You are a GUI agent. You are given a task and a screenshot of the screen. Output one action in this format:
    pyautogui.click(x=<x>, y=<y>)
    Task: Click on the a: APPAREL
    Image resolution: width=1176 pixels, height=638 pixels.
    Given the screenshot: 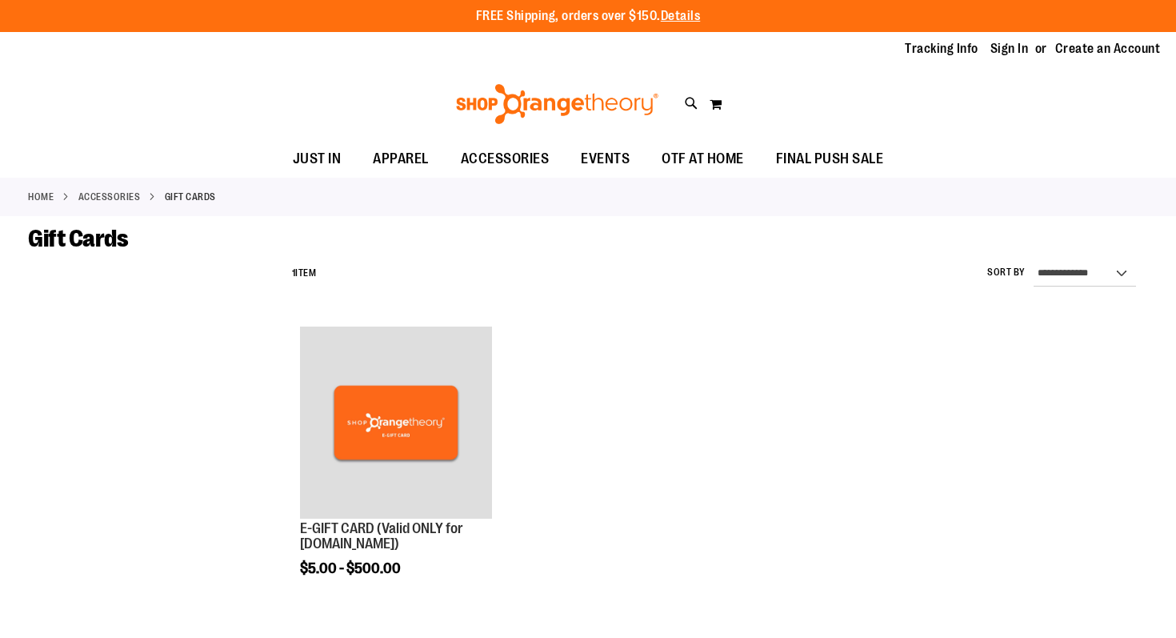 What is the action you would take?
    pyautogui.click(x=401, y=159)
    